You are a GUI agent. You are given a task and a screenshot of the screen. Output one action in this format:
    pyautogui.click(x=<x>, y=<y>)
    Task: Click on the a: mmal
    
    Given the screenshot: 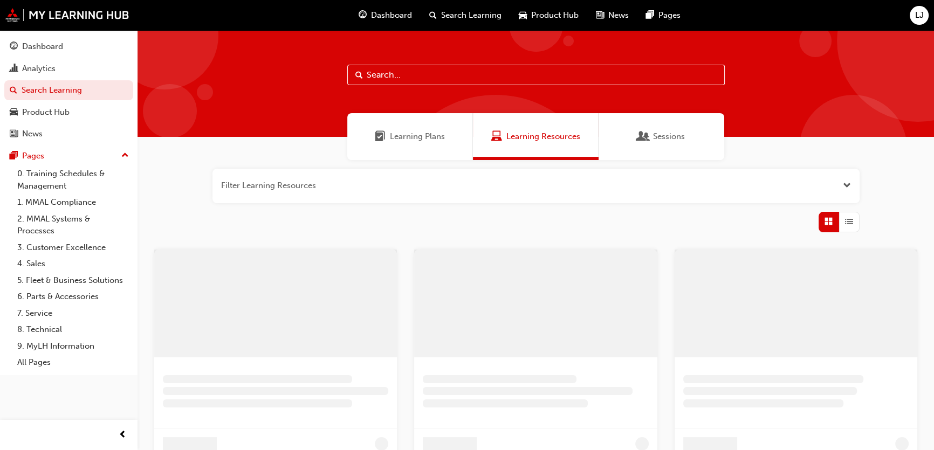 What is the action you would take?
    pyautogui.click(x=67, y=15)
    